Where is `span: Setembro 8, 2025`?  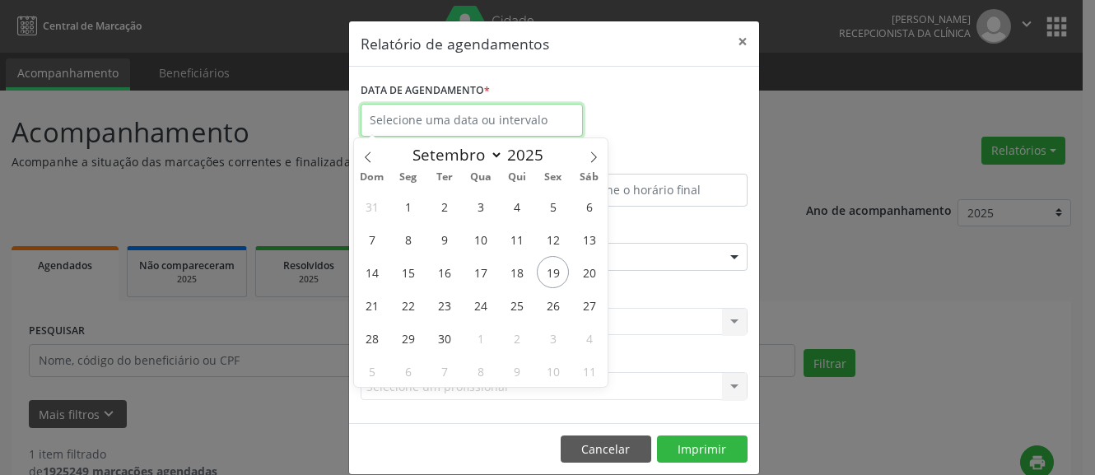 span: Setembro 8, 2025 is located at coordinates (408, 239).